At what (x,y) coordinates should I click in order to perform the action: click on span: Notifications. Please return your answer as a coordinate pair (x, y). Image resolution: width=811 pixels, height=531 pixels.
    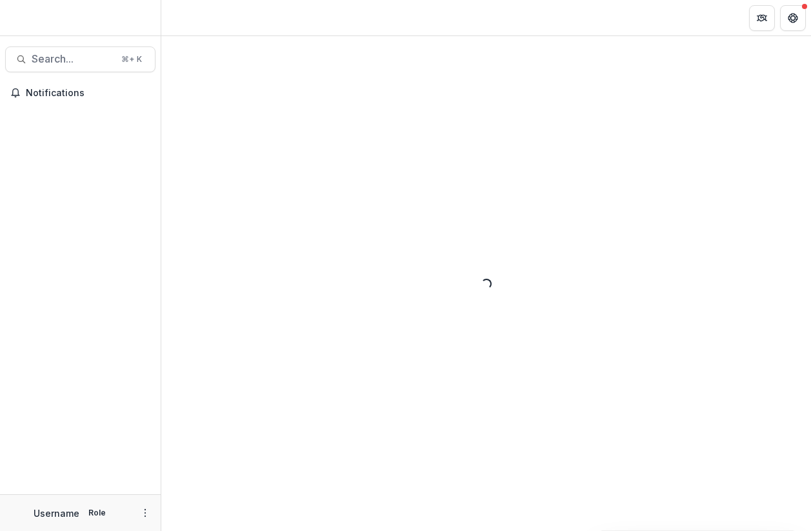
    Looking at the image, I should click on (88, 93).